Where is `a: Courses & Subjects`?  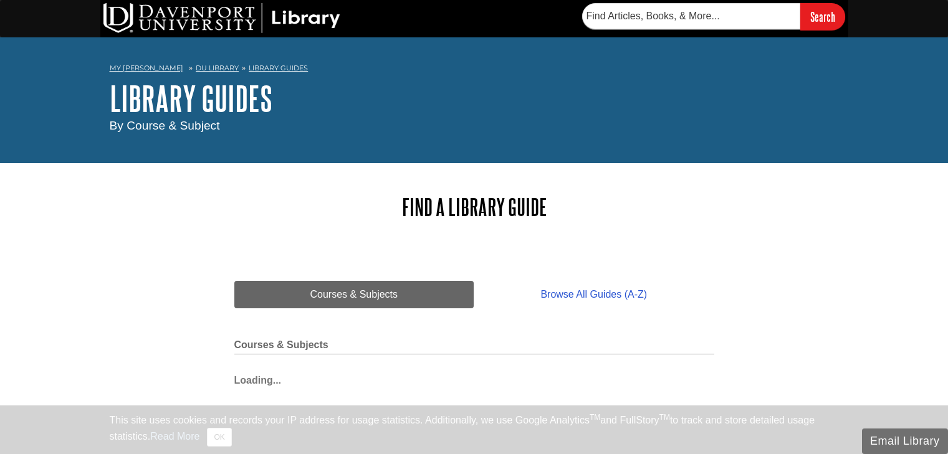 a: Courses & Subjects is located at coordinates (354, 295).